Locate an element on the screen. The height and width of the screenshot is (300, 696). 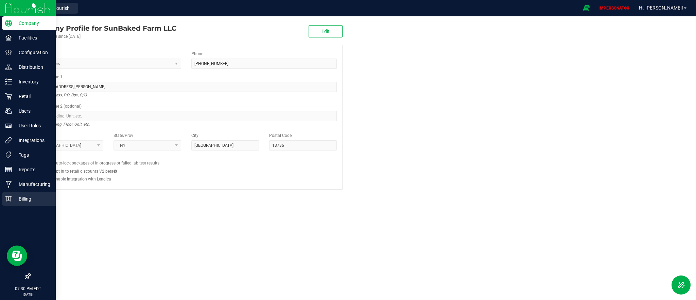
input: (123) 456-7890 is located at coordinates (264, 64).